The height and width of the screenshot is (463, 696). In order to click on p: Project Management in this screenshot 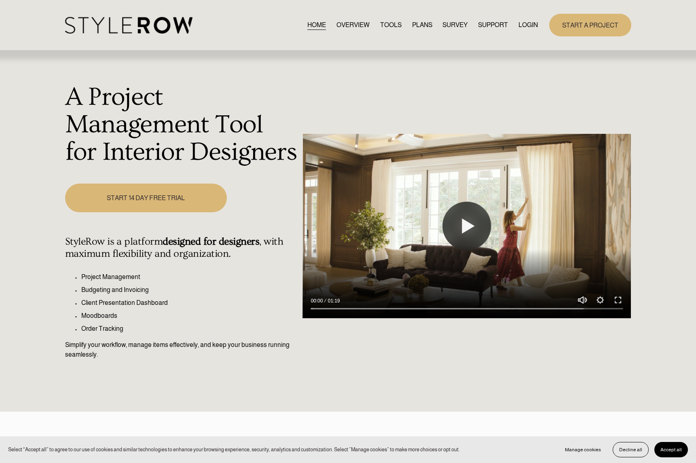, I will do `click(190, 277)`.